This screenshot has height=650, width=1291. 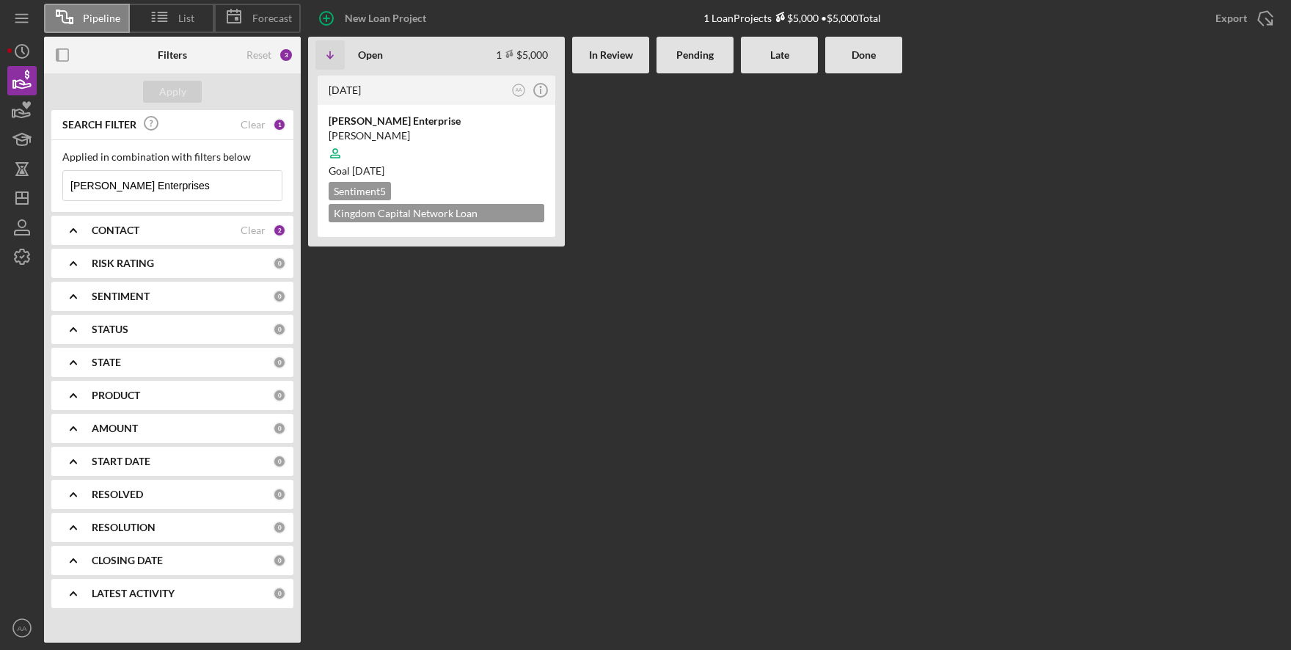 What do you see at coordinates (611, 55) in the screenshot?
I see `b: In Review` at bounding box center [611, 55].